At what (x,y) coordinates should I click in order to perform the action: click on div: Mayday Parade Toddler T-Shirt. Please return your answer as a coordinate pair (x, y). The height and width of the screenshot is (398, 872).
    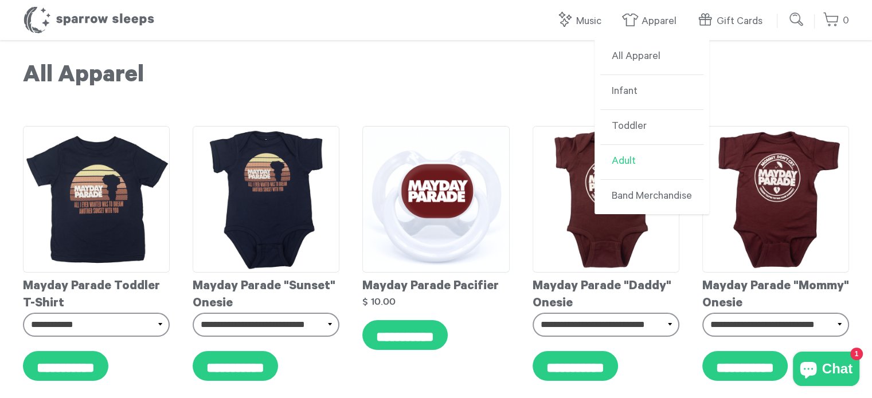
    Looking at the image, I should click on (96, 293).